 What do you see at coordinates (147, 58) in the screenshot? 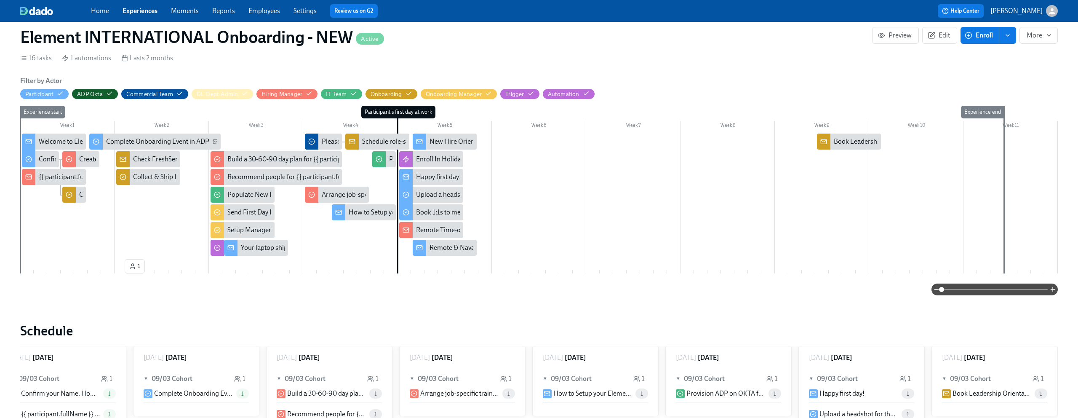
I see `div: Lasts 2 months` at bounding box center [147, 58].